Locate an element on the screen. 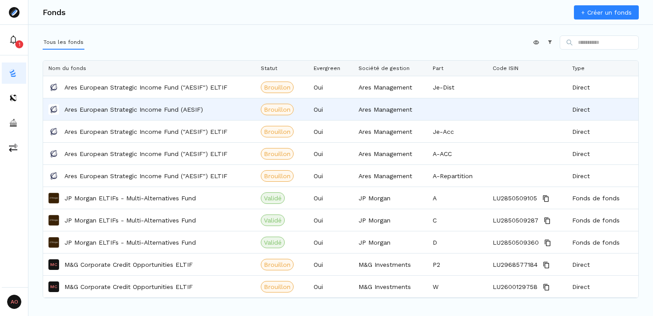 This screenshot has height=316, width=653. a: distributors is located at coordinates (14, 98).